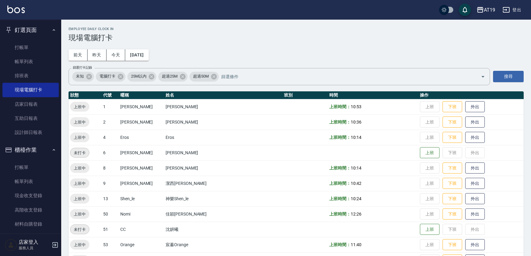 This screenshot has width=531, height=256. Describe the element at coordinates (173, 77) in the screenshot. I see `div: 超過25M` at that location.